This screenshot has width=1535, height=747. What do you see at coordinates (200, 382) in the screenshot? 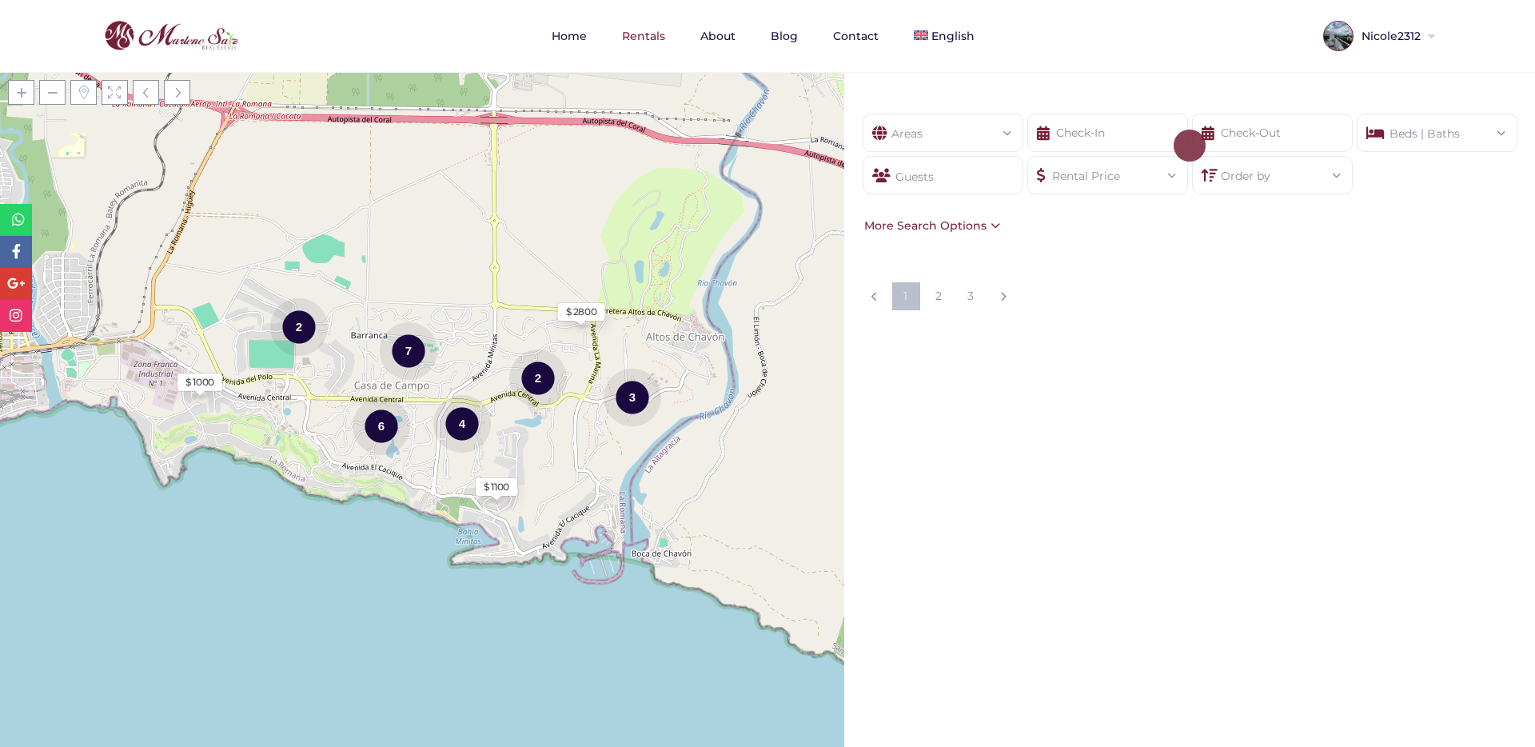
I see `div: $ 1000` at bounding box center [200, 382].